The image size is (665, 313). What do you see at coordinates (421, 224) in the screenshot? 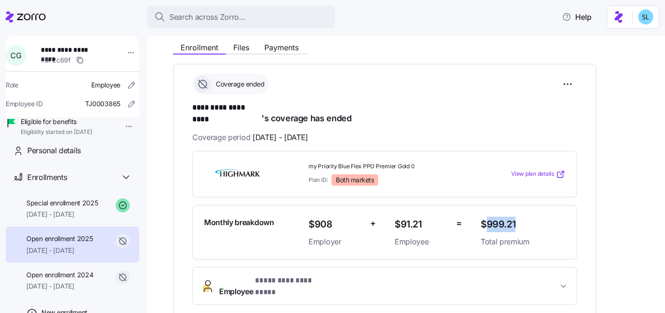
I see `span: $91.21` at bounding box center [421, 224].